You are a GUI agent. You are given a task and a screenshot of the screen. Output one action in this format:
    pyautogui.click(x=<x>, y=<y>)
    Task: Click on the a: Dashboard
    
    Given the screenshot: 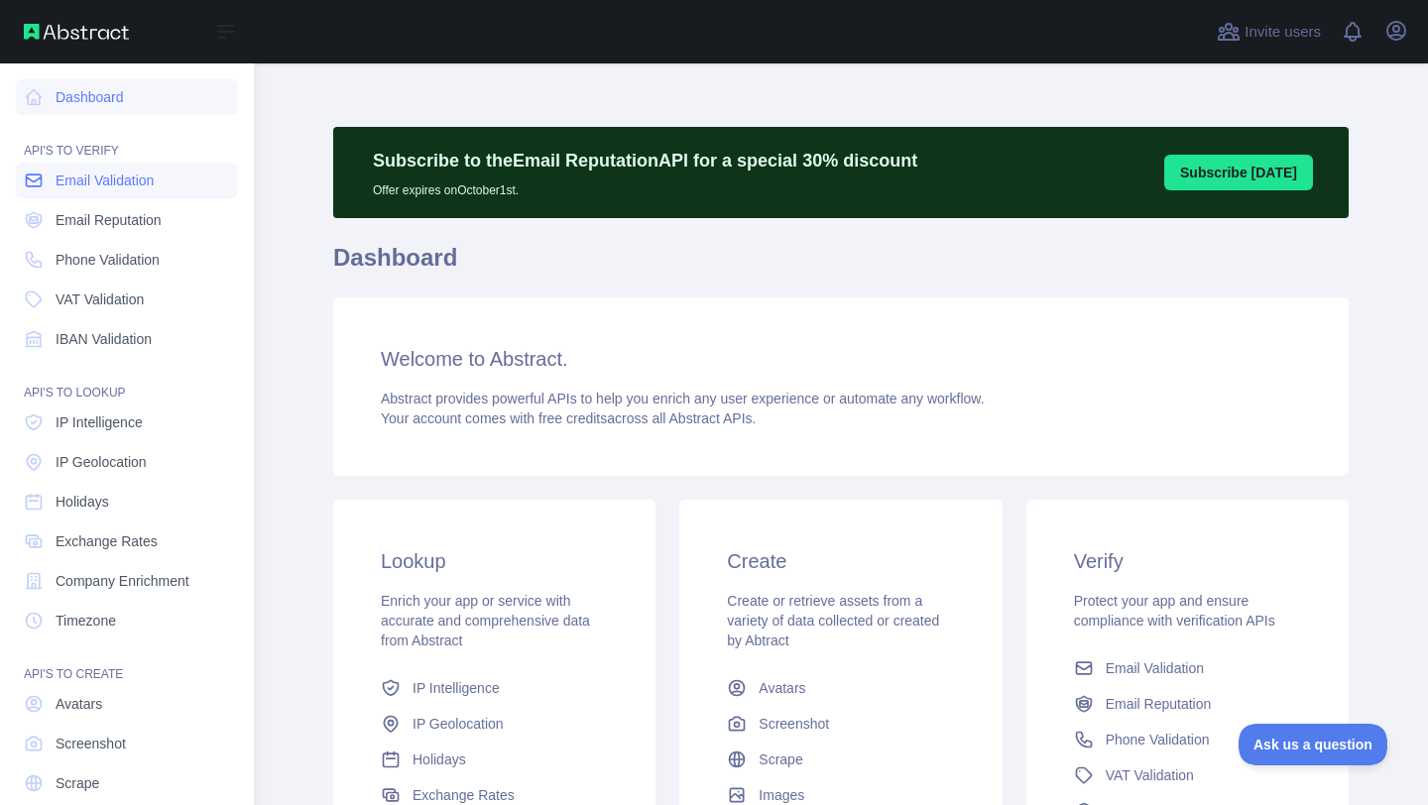 What is the action you would take?
    pyautogui.click(x=127, y=97)
    